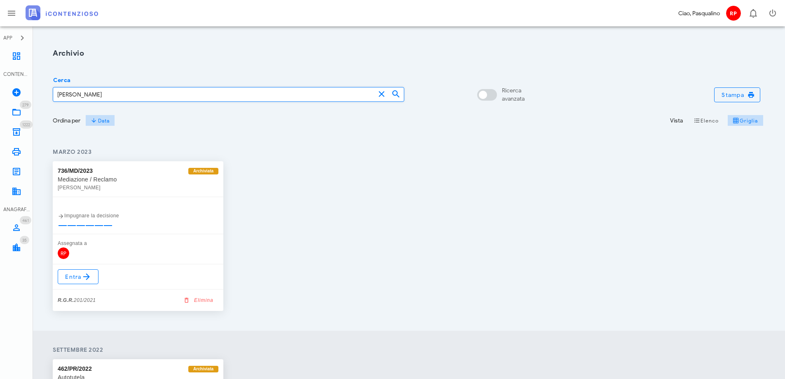 The image size is (785, 379). What do you see at coordinates (753, 13) in the screenshot?
I see `button: Distintivo` at bounding box center [753, 13].